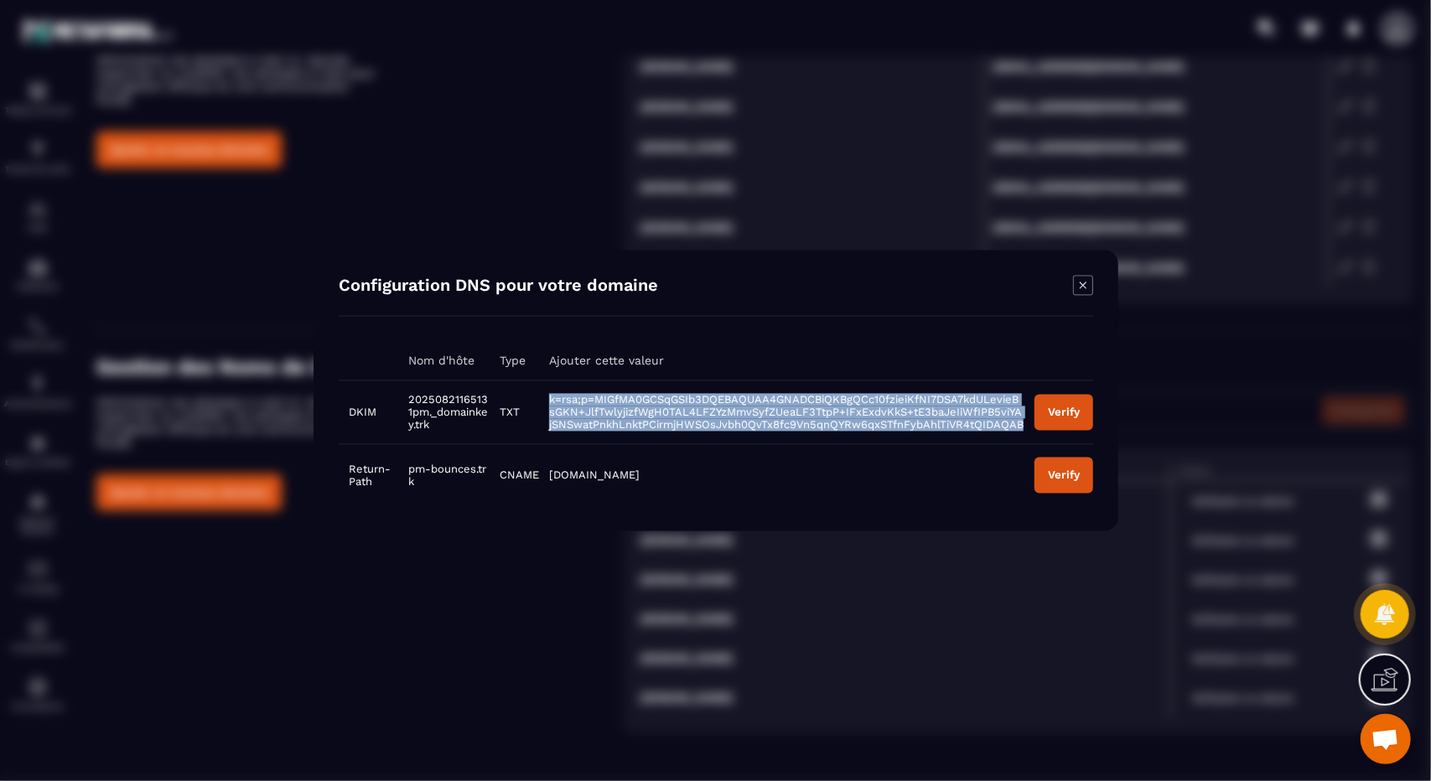 This screenshot has height=781, width=1431. Describe the element at coordinates (498, 288) in the screenshot. I see `h4: Configuration DNS pour votre domaine` at that location.